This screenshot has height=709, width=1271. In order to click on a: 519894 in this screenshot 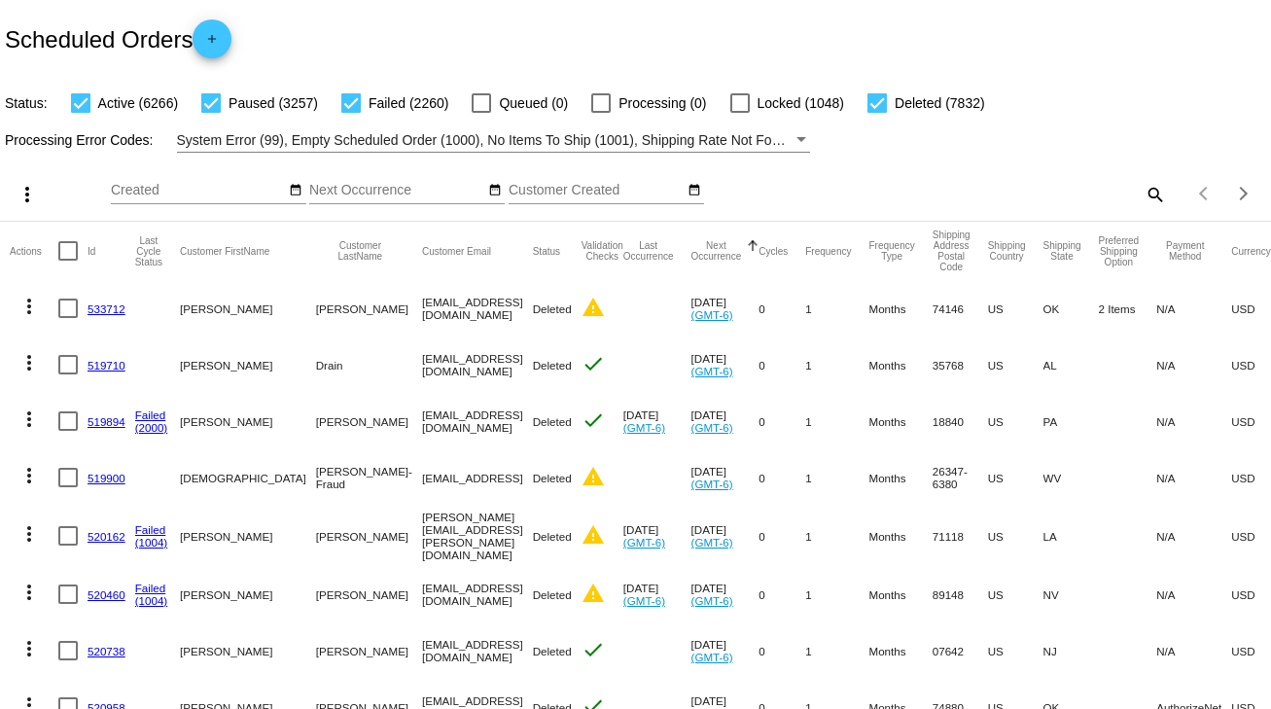, I will do `click(106, 421)`.